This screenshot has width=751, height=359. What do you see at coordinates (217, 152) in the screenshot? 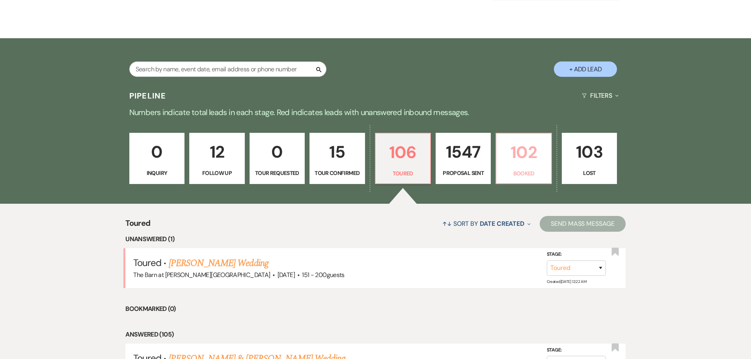
I see `p: 12` at bounding box center [217, 152].